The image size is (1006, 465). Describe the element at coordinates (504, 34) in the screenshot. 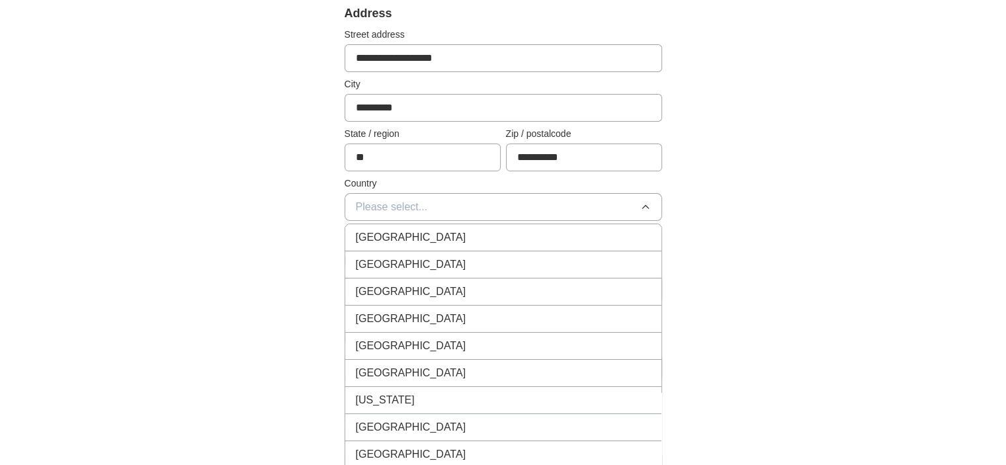

I see `label: Street address` at that location.